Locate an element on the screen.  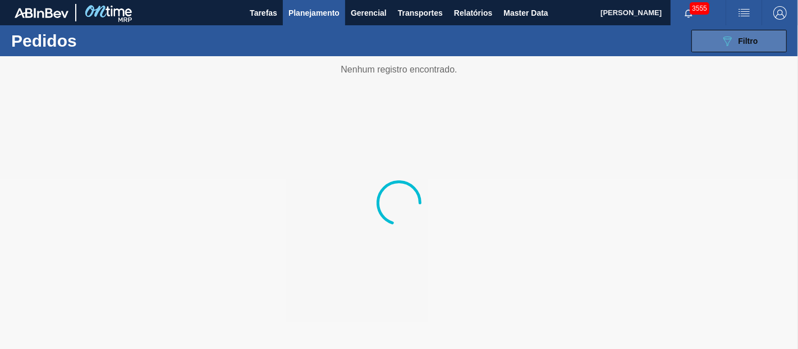
span: Gerencial is located at coordinates (369, 13).